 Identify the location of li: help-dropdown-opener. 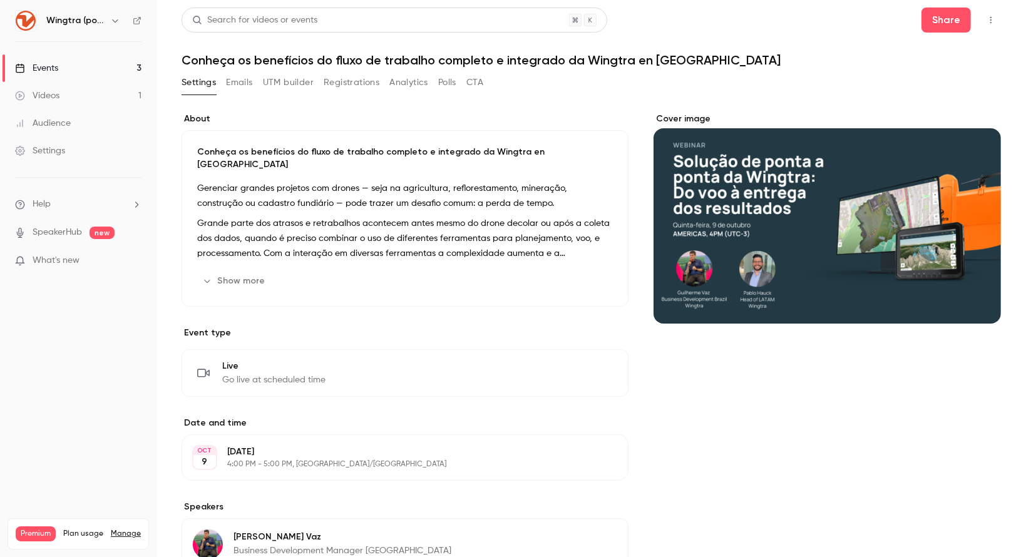
(78, 204).